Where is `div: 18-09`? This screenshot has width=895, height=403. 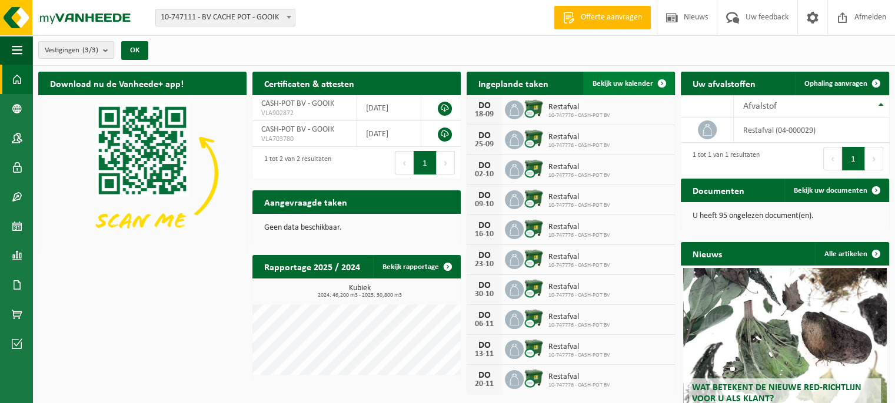
div: 18-09 is located at coordinates (484, 115).